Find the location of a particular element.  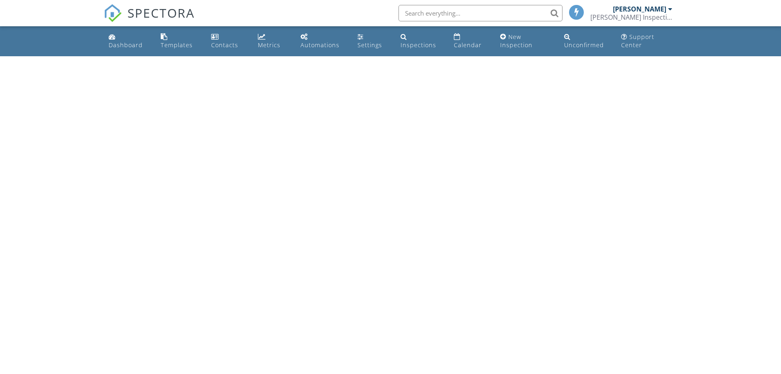

a: Metrics is located at coordinates (273, 41).